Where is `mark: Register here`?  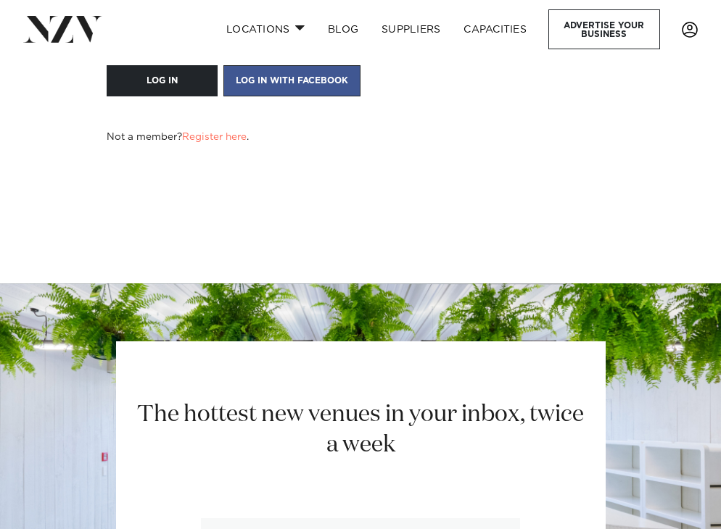 mark: Register here is located at coordinates (214, 137).